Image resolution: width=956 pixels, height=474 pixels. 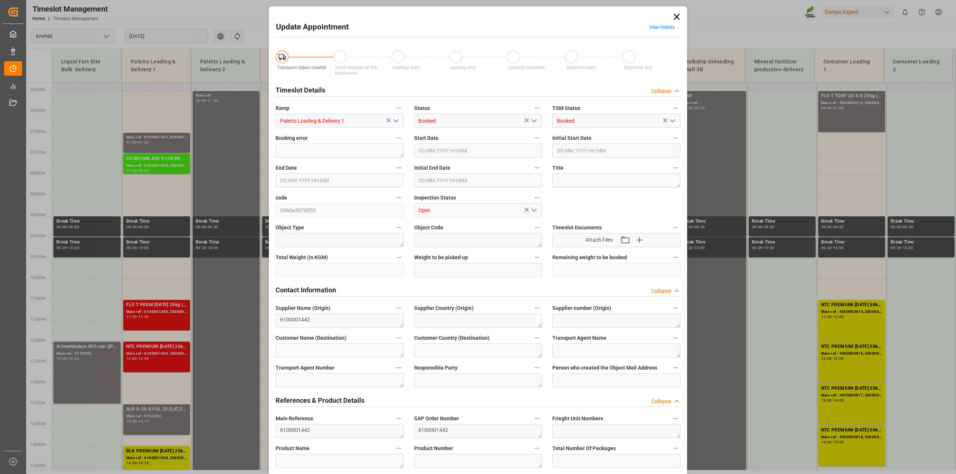 What do you see at coordinates (537, 168) in the screenshot?
I see `button: Initial End Date` at bounding box center [537, 168].